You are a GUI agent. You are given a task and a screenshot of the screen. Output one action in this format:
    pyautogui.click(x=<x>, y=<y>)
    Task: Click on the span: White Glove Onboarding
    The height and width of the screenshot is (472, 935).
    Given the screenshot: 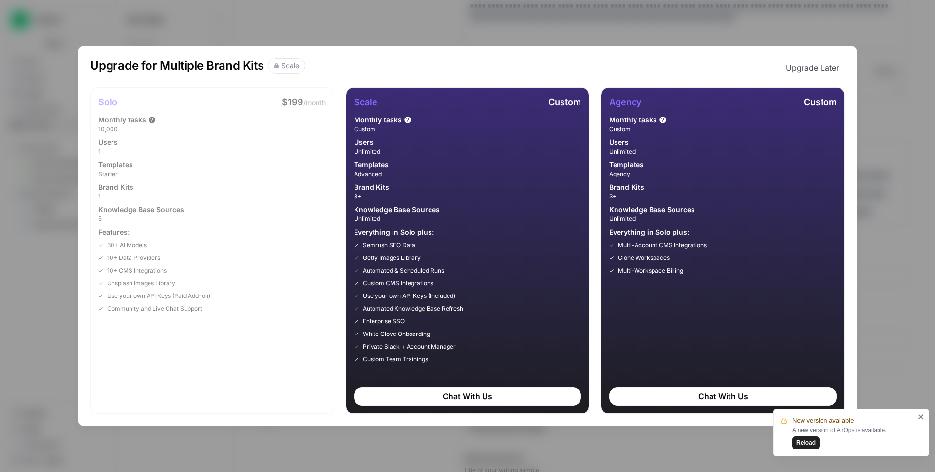 What is the action you would take?
    pyautogui.click(x=397, y=334)
    